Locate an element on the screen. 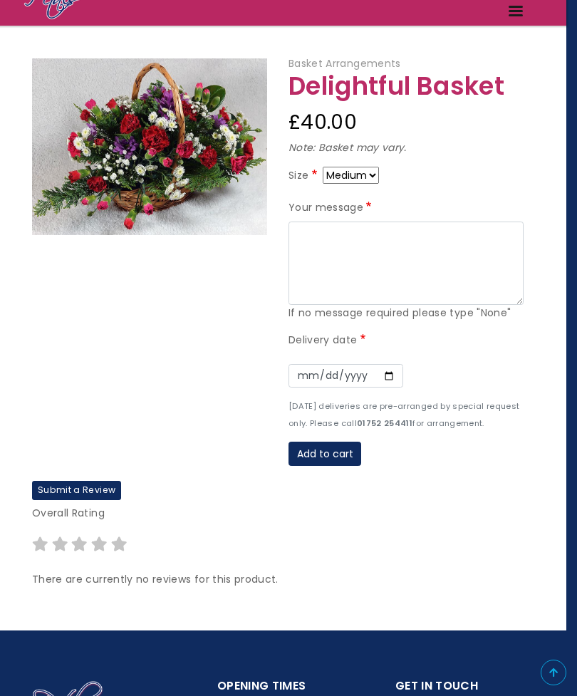  p: There are currently no reviews for this product. is located at coordinates (278, 580).